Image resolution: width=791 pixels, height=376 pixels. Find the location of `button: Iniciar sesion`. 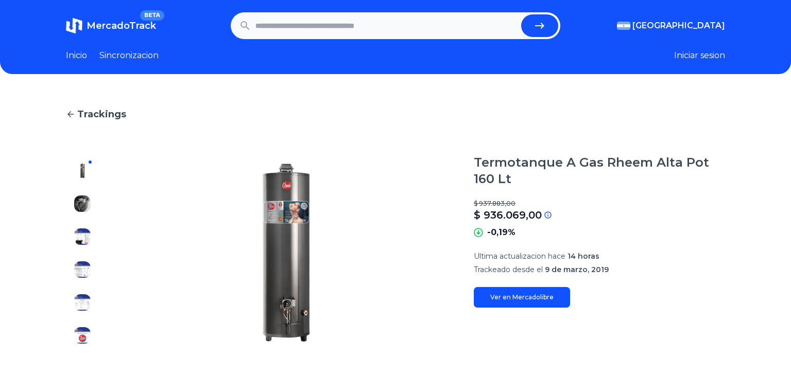

button: Iniciar sesion is located at coordinates (699, 56).